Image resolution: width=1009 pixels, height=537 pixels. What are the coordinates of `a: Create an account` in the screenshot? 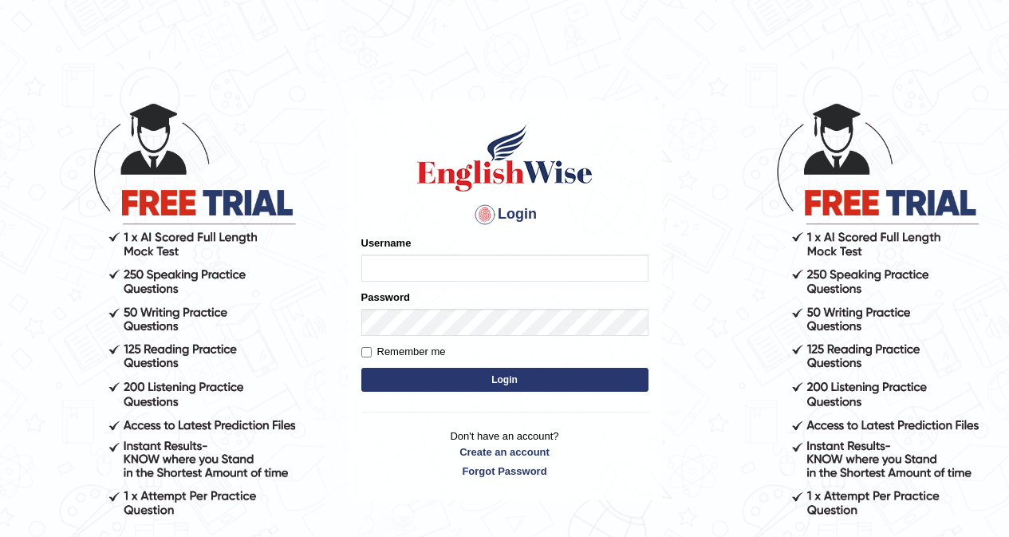 It's located at (505, 452).